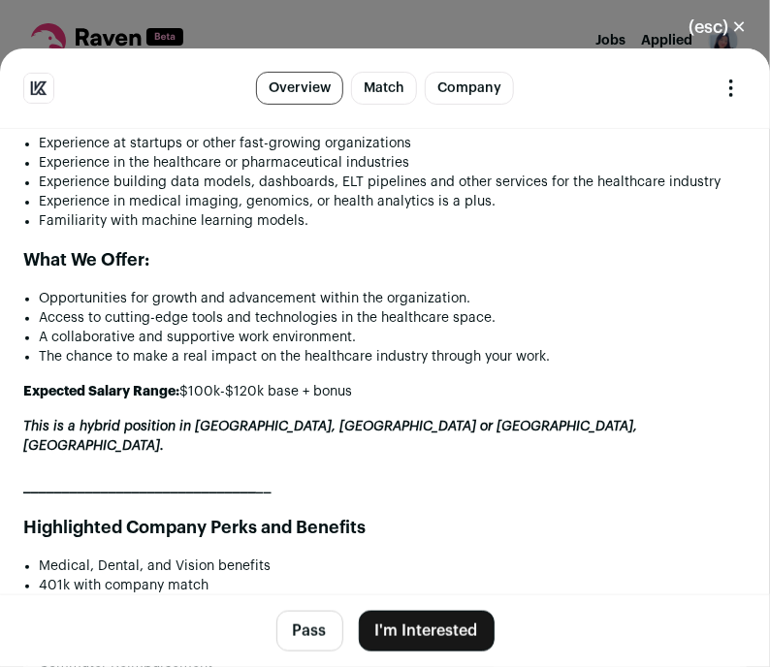  Describe the element at coordinates (309, 631) in the screenshot. I see `button: Pass` at that location.